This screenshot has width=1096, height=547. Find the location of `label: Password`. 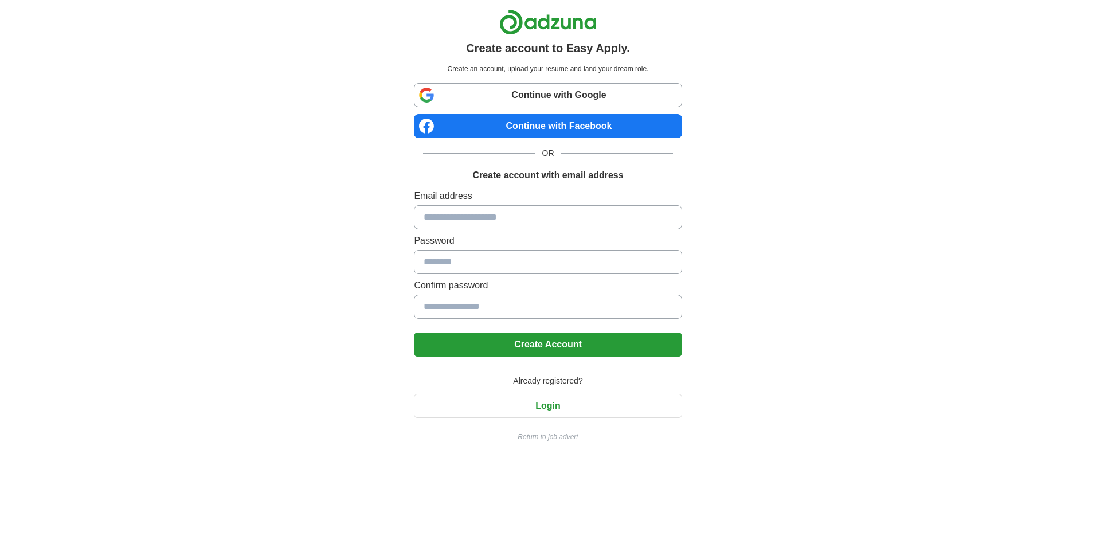

label: Password is located at coordinates (547, 241).